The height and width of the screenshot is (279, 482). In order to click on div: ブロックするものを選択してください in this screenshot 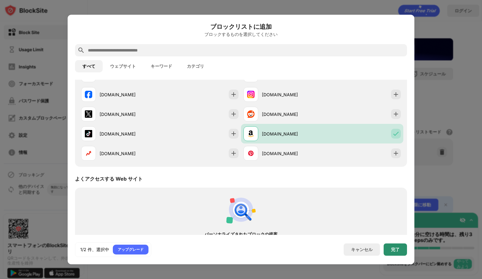, I will do `click(241, 34)`.